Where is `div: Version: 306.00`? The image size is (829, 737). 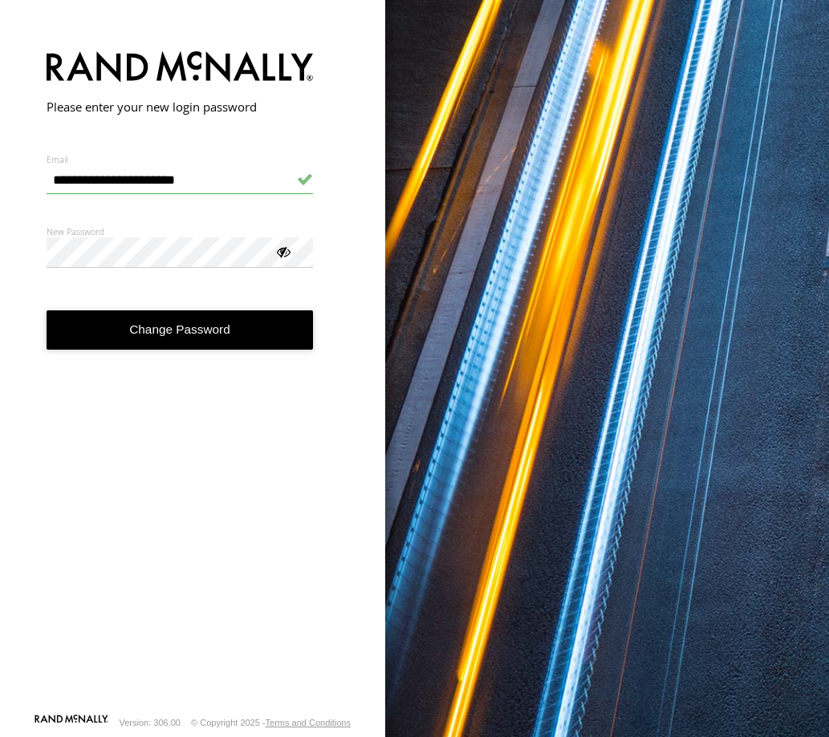 div: Version: 306.00 is located at coordinates (150, 723).